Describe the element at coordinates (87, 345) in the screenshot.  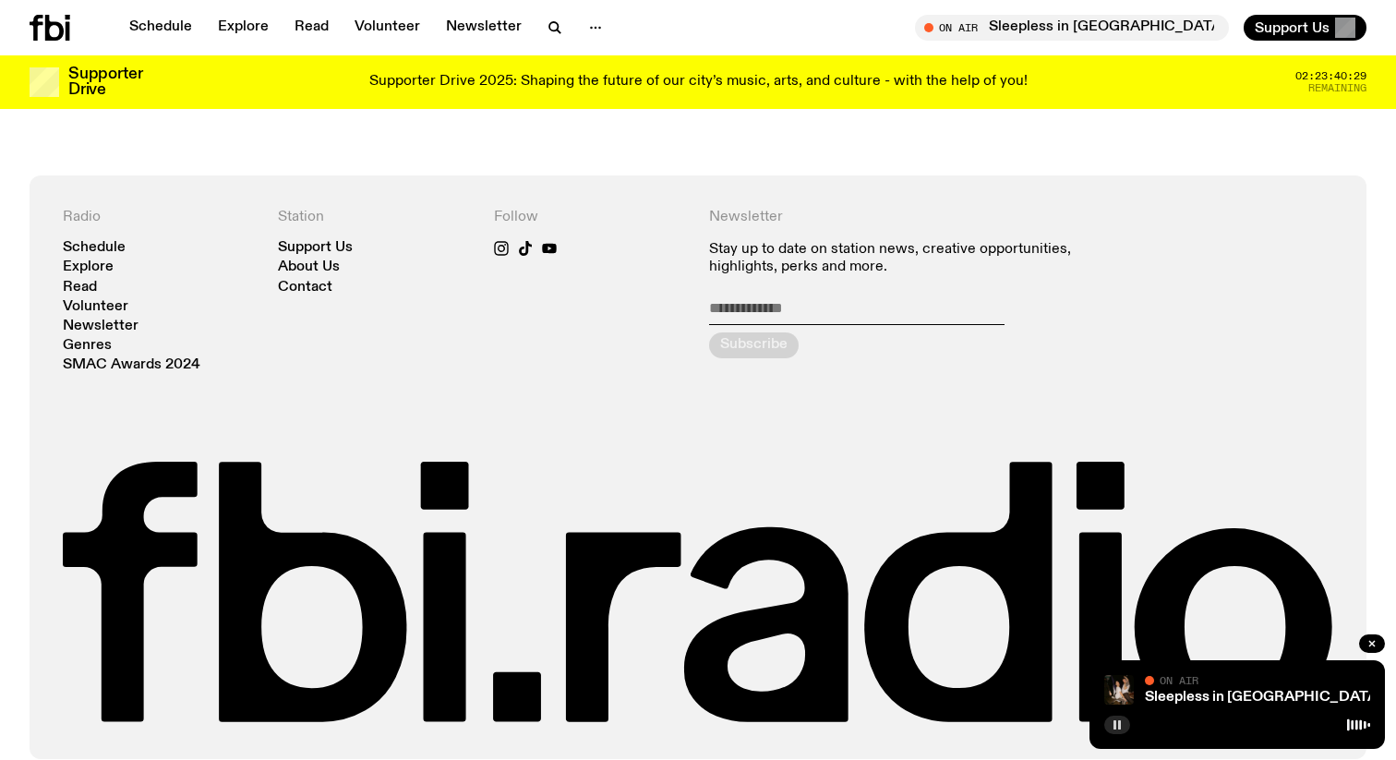
I see `a: Genres` at that location.